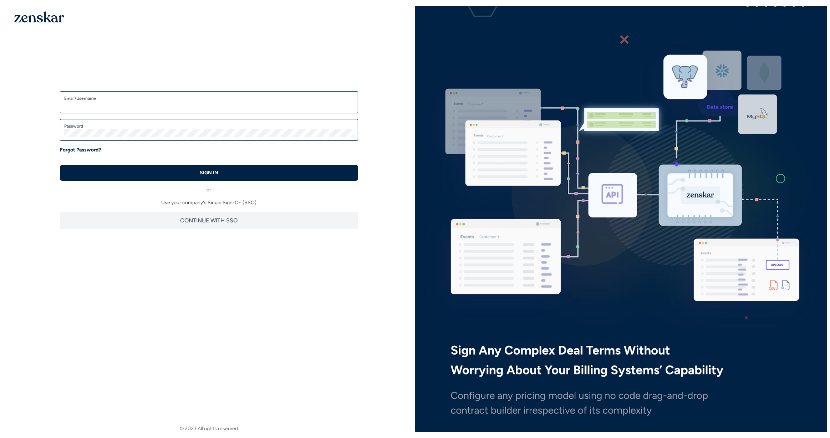 This screenshot has height=438, width=830. I want to click on footer: © 2023 All rights reserved, so click(209, 429).